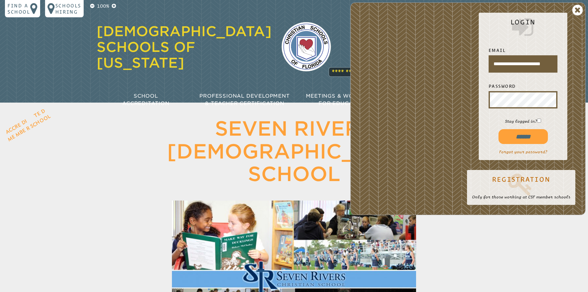 This screenshot has width=588, height=292. What do you see at coordinates (344, 99) in the screenshot?
I see `span: Meetings & Workshops for Educators` at bounding box center [344, 99].